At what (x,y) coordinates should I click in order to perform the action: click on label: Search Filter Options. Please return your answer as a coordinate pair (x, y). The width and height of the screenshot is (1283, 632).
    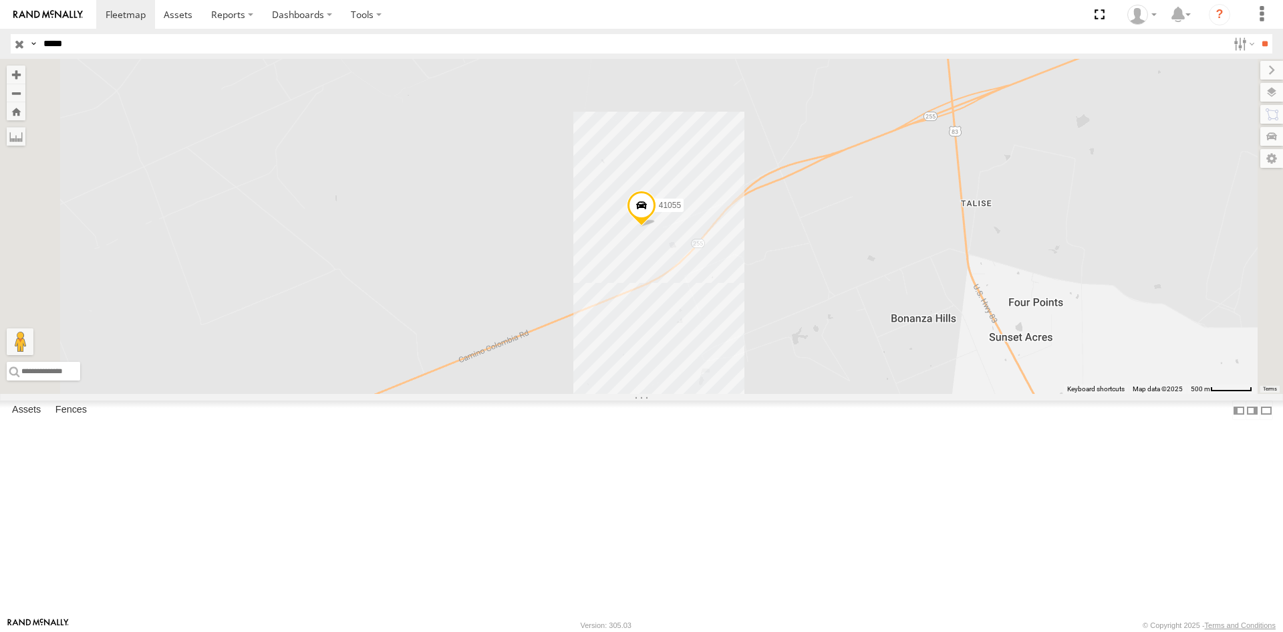
    Looking at the image, I should click on (1242, 43).